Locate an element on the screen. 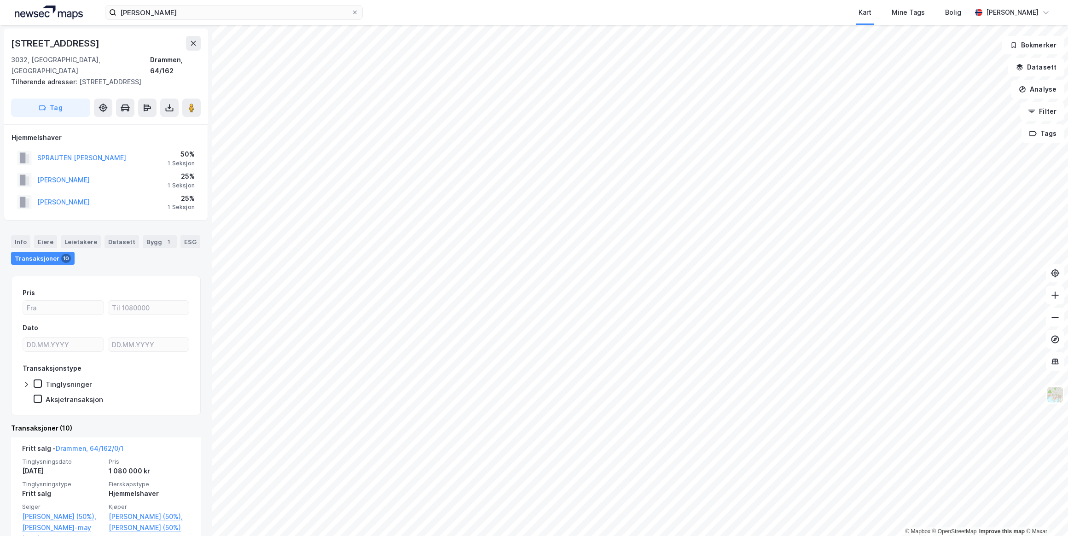  div: Bolig is located at coordinates (953, 12).